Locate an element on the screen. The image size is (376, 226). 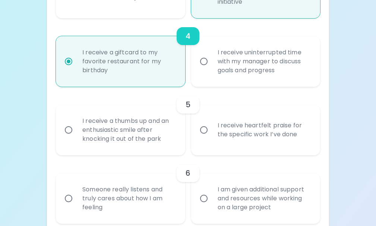
div: Someone really listens and truly cares about how I am feeling is located at coordinates (128, 199).